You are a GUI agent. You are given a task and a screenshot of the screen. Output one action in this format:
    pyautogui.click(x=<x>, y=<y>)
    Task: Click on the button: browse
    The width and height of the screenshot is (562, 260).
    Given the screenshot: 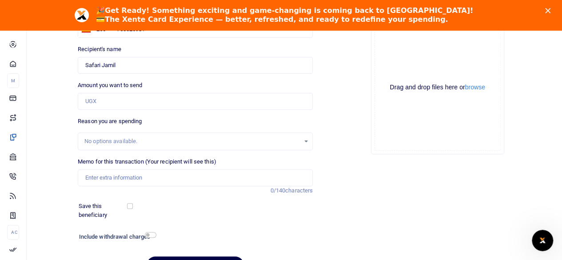 What is the action you would take?
    pyautogui.click(x=475, y=87)
    